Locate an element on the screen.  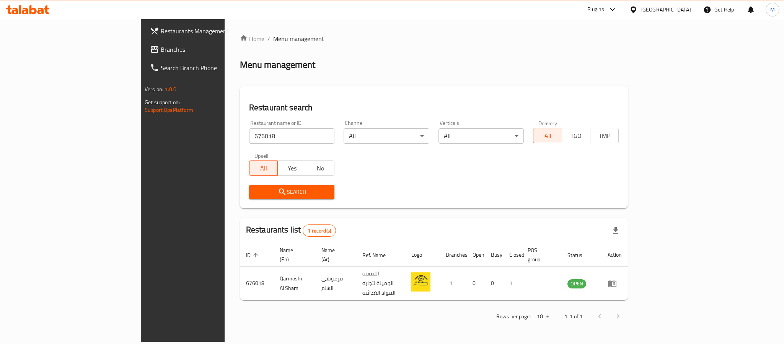
span: Name (Ar) is located at coordinates (334, 254).